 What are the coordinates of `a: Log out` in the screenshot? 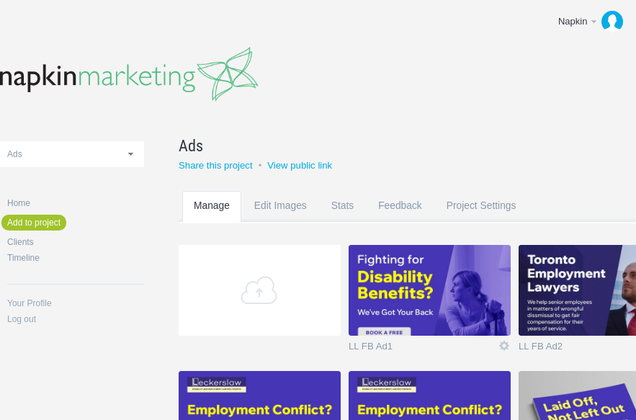 It's located at (76, 319).